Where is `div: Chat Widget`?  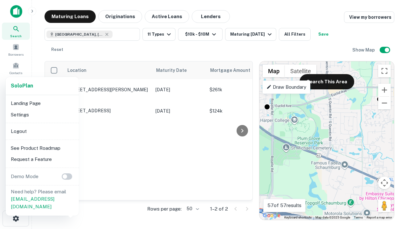
div: Chat Widget is located at coordinates (391, 193).